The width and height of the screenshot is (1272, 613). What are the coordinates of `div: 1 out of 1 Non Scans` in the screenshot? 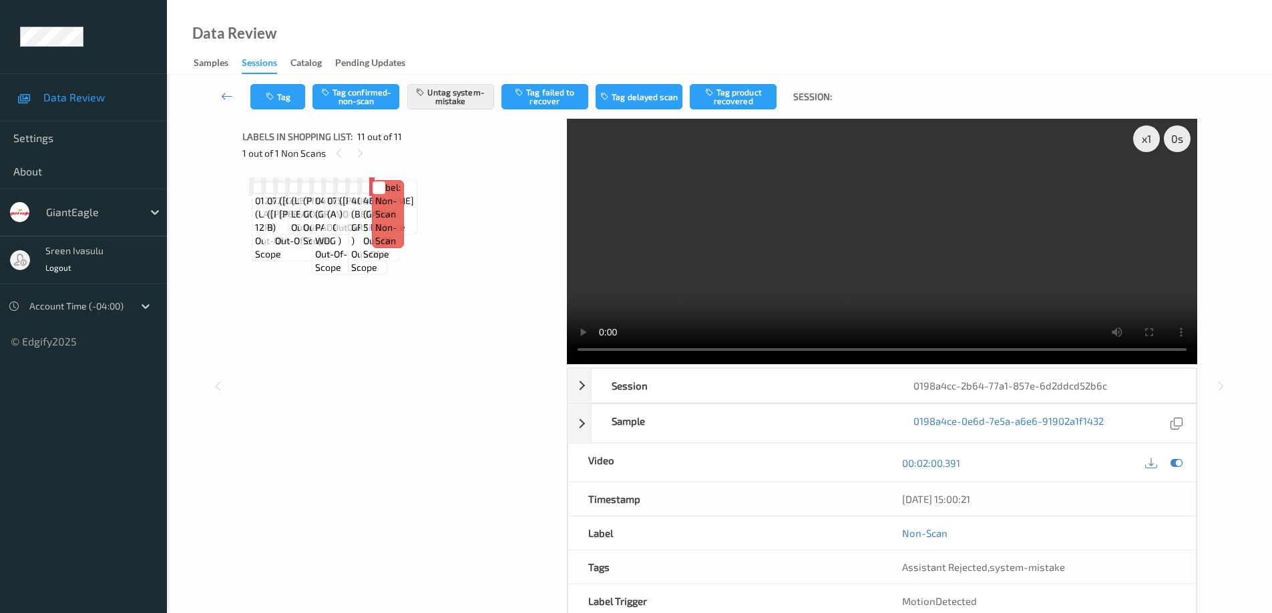 It's located at (400, 153).